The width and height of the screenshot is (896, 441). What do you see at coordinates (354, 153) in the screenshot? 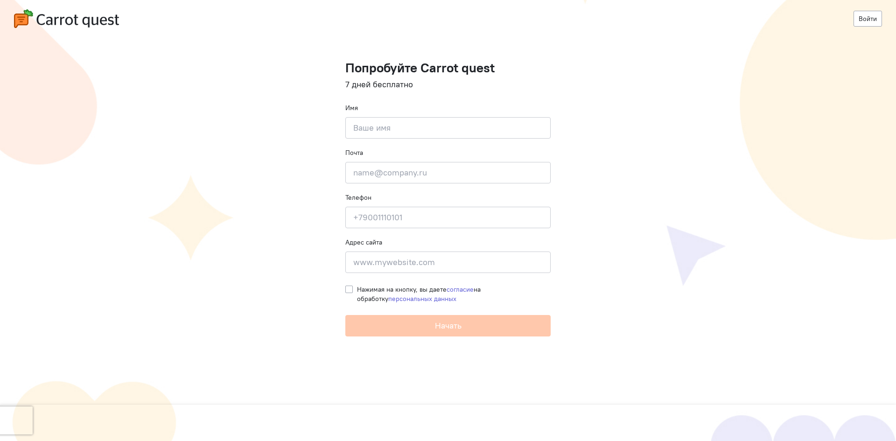
I see `label: Почта` at bounding box center [354, 153].